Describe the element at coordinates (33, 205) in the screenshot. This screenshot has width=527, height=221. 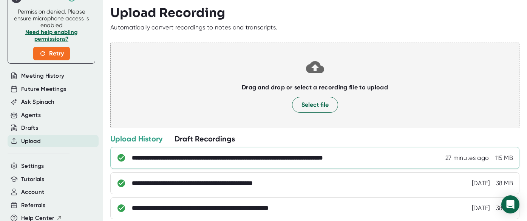
I see `button: Referrals` at that location.